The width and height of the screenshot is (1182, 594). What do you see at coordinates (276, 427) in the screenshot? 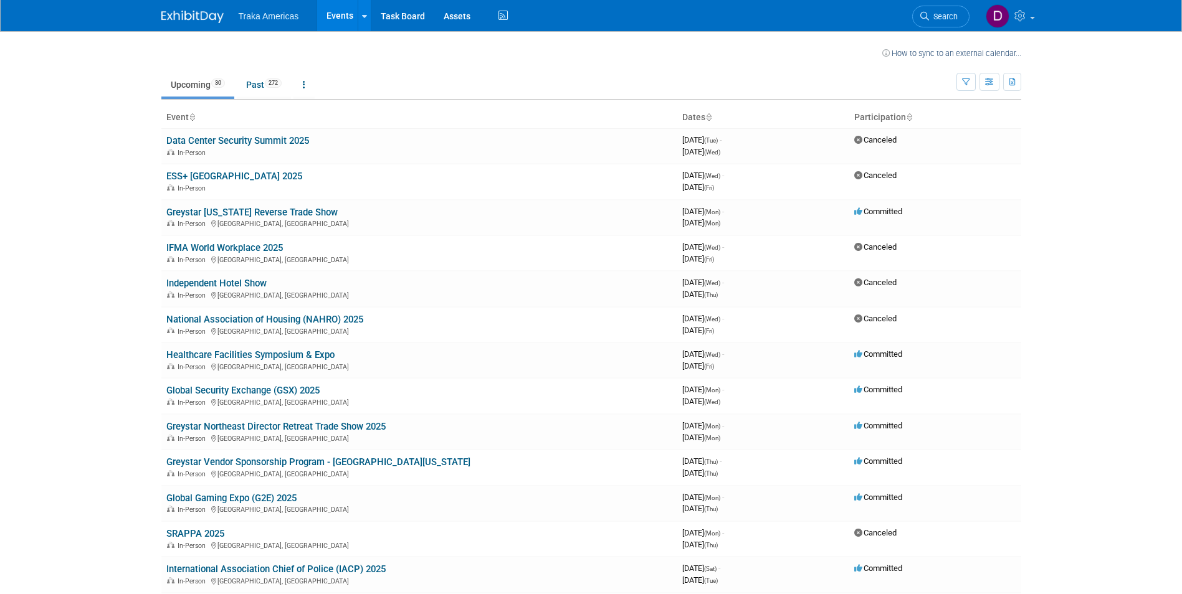
I see `a: Greystar Northeast Director Retreat Trade Show 2025` at bounding box center [276, 427].